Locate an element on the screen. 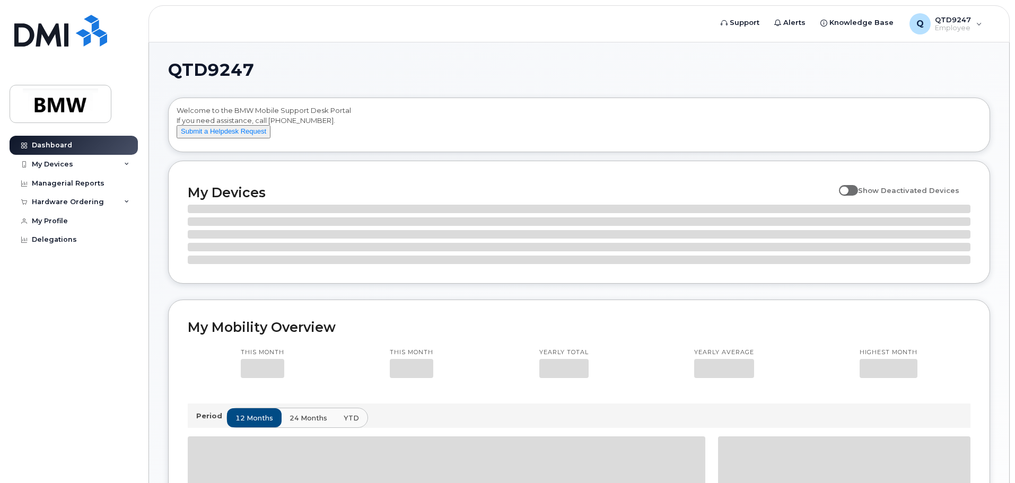  p: Yearly total is located at coordinates (564, 353).